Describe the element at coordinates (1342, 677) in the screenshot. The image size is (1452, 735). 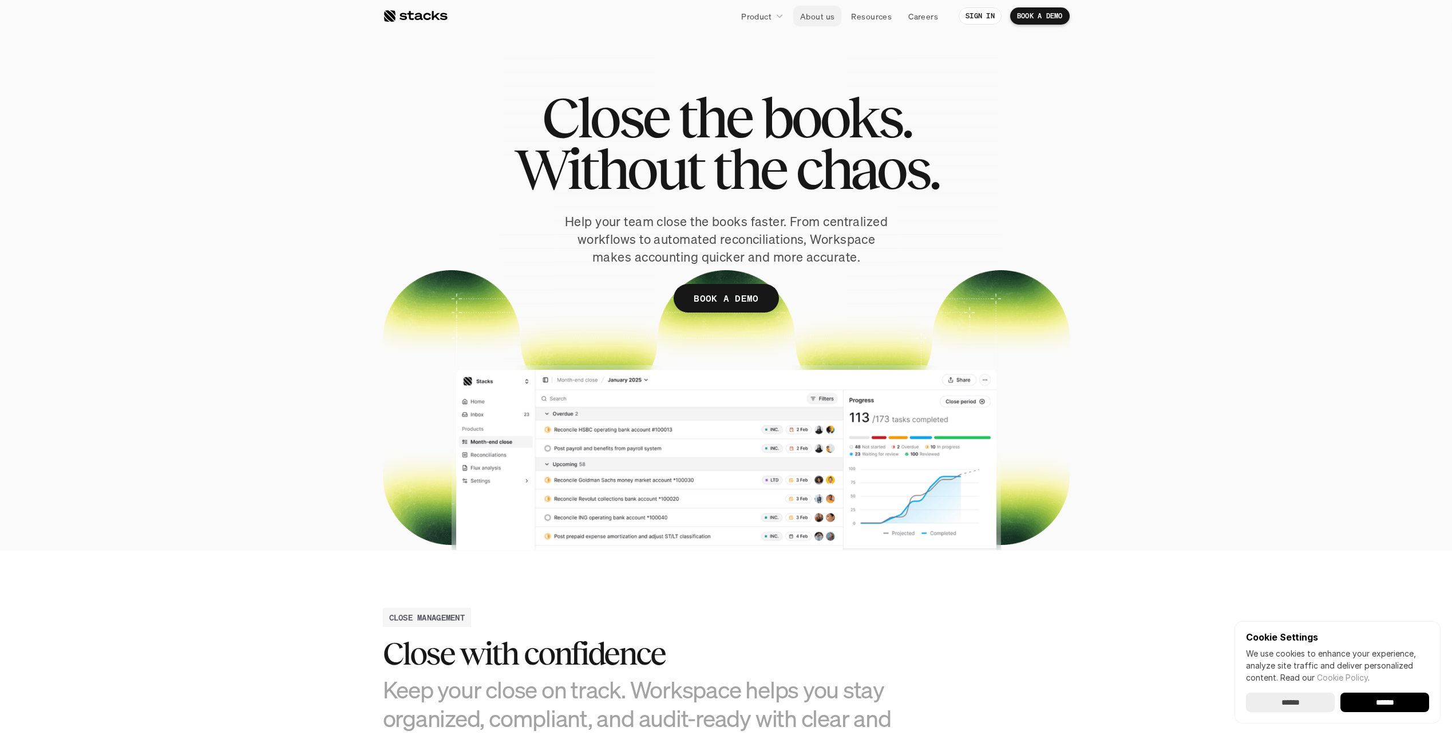
I see `a: Cookie Policy` at that location.